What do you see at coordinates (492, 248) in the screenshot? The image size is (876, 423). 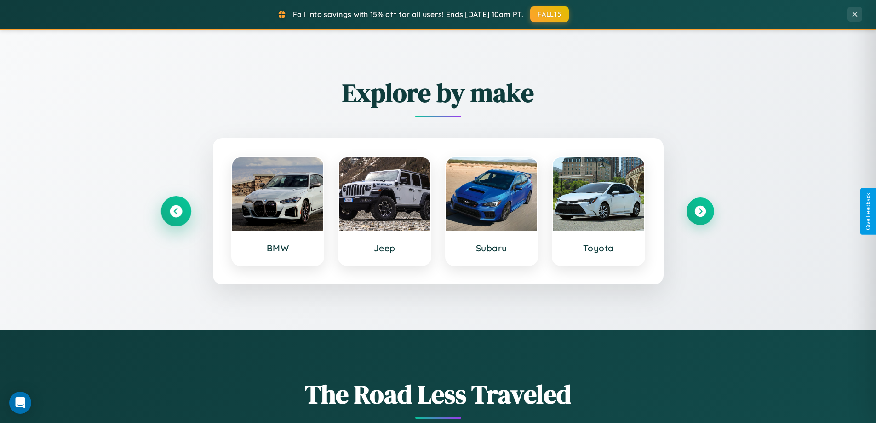 I see `h3: Subaru` at bounding box center [492, 248].